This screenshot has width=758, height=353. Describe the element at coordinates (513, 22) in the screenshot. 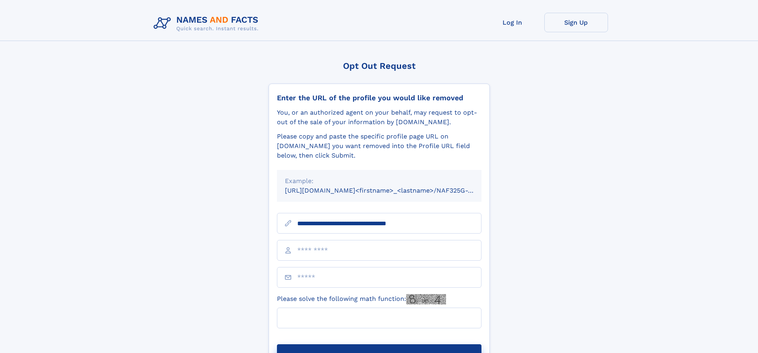

I see `a: Log In` at that location.